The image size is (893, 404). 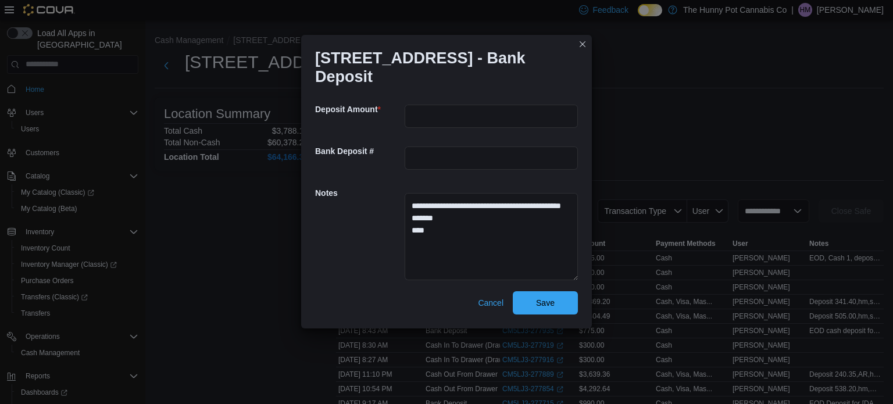 I want to click on button: Closes this modal window, so click(x=583, y=44).